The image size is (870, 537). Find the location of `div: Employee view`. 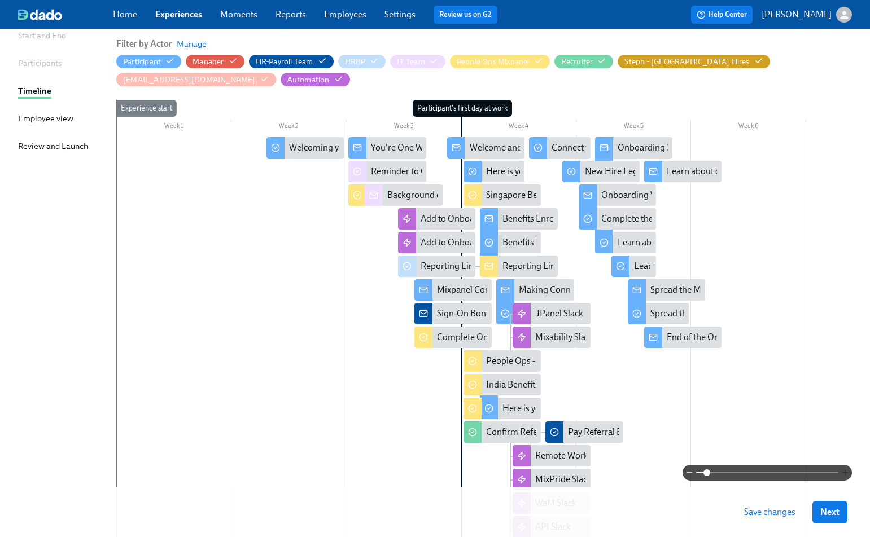

div: Employee view is located at coordinates (46, 119).